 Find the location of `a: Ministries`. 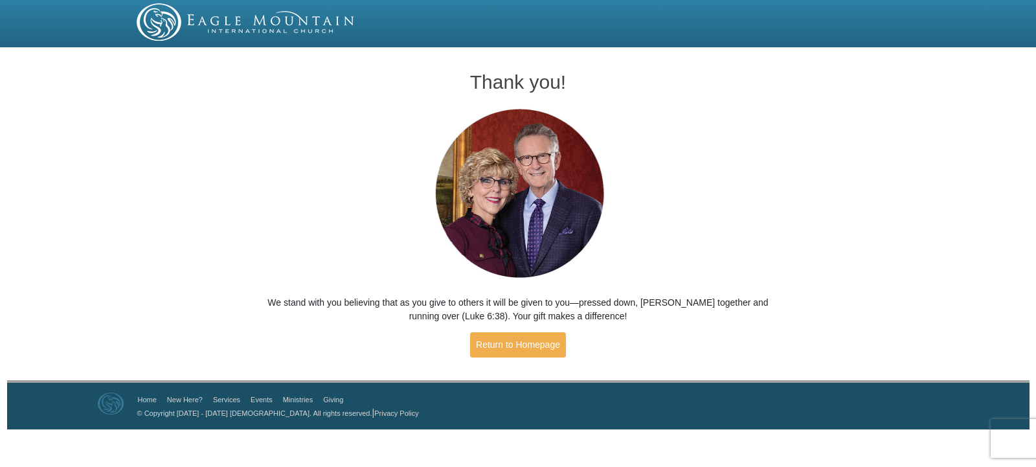

a: Ministries is located at coordinates (298, 400).